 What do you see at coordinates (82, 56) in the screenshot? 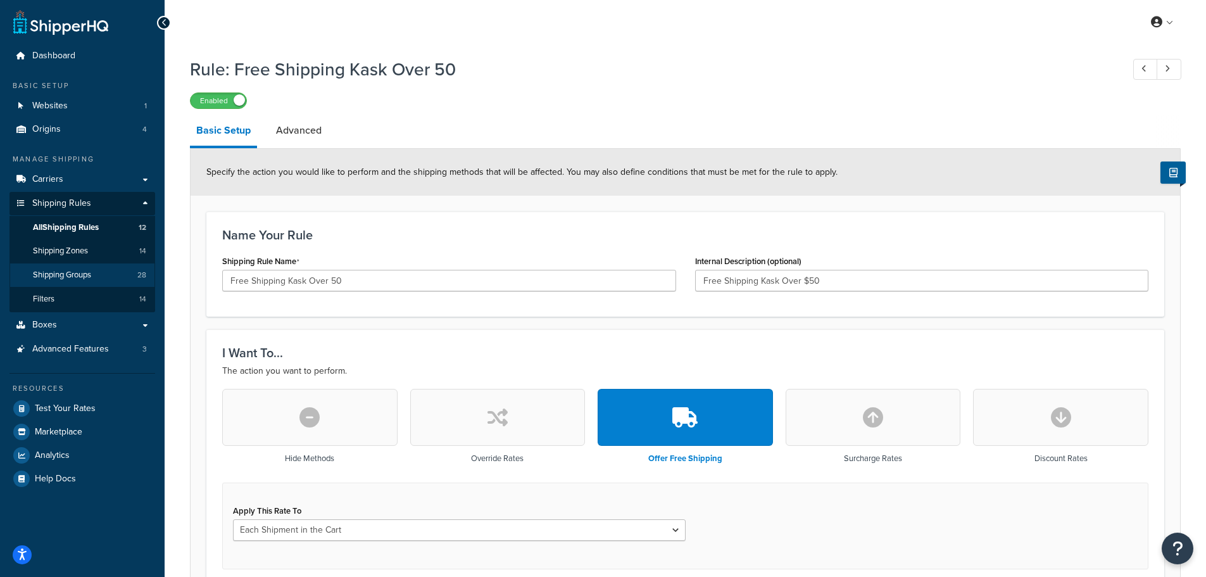
I see `li: Dashboard` at bounding box center [82, 56].